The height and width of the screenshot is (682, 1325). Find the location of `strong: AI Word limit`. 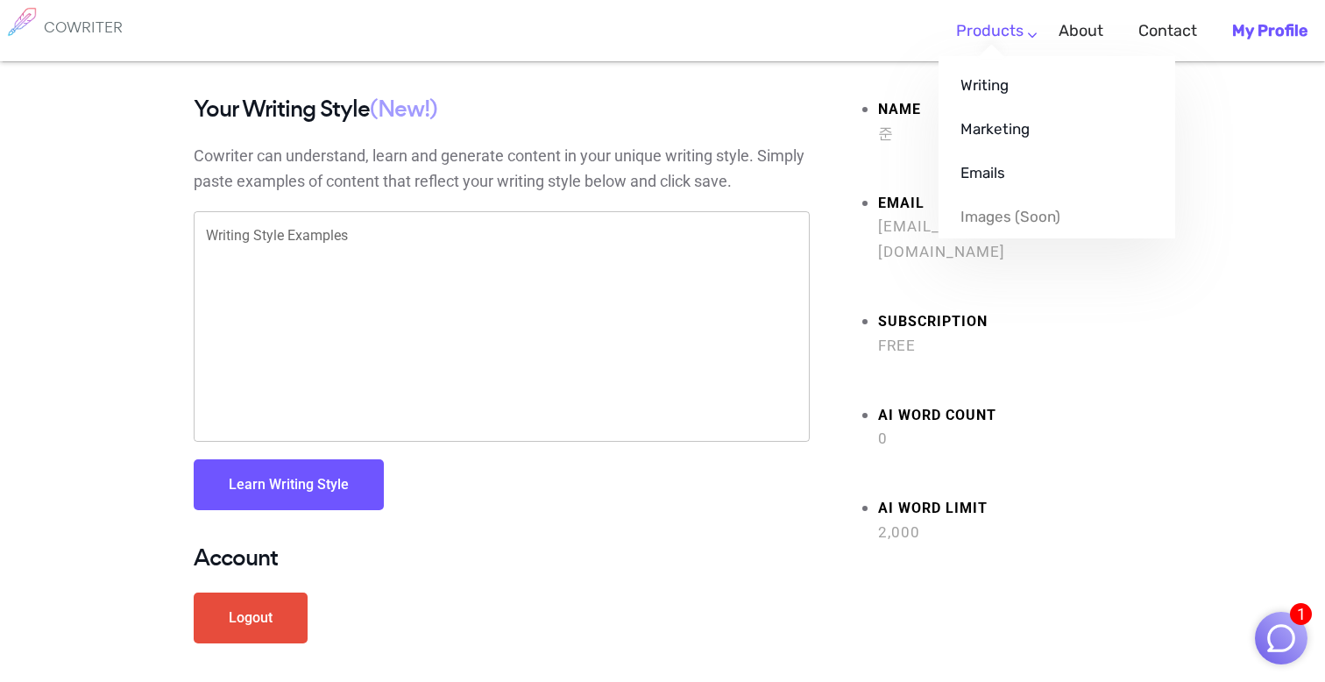

strong: AI Word limit is located at coordinates (1004, 508).